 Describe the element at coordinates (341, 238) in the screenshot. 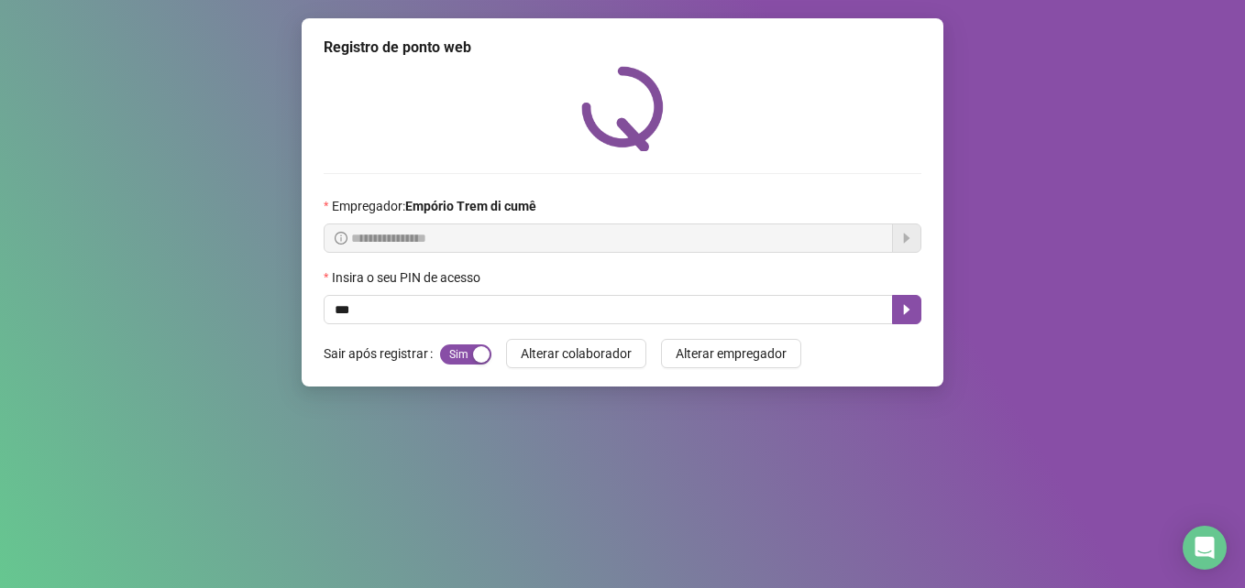

I see `span: info-circle` at that location.